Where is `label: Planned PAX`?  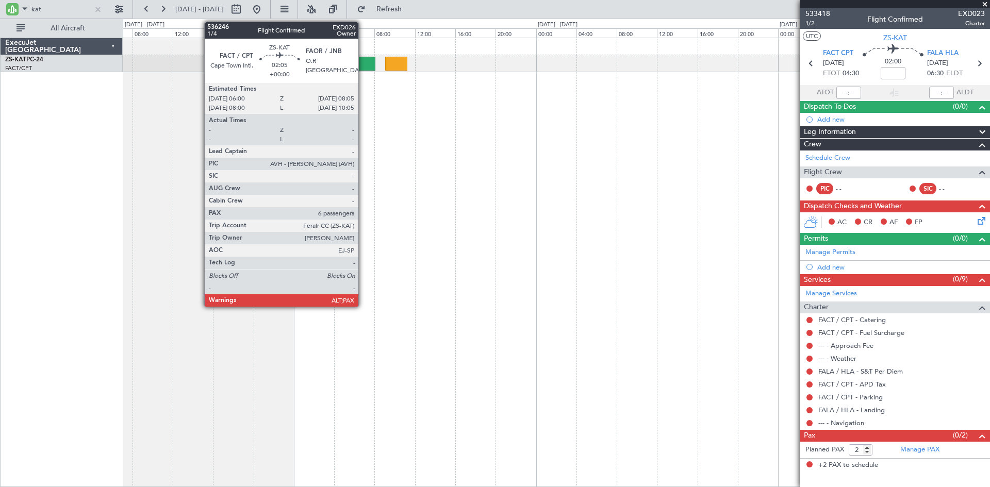 label: Planned PAX is located at coordinates (825, 450).